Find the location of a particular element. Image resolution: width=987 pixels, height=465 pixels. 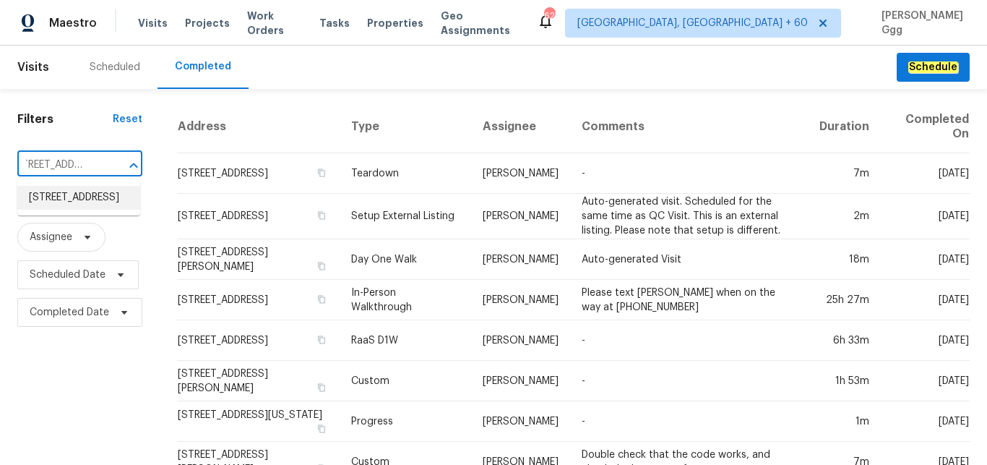

span: Properties is located at coordinates (395, 23).